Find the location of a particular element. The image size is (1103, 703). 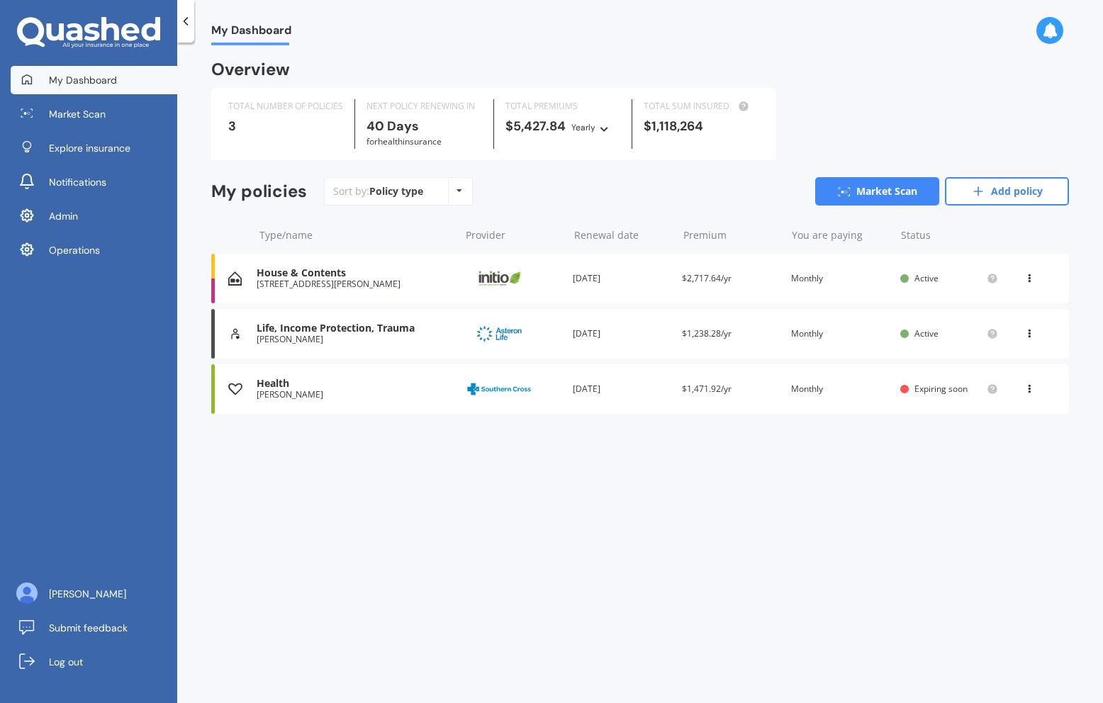

span: Submit feedback is located at coordinates (88, 628).